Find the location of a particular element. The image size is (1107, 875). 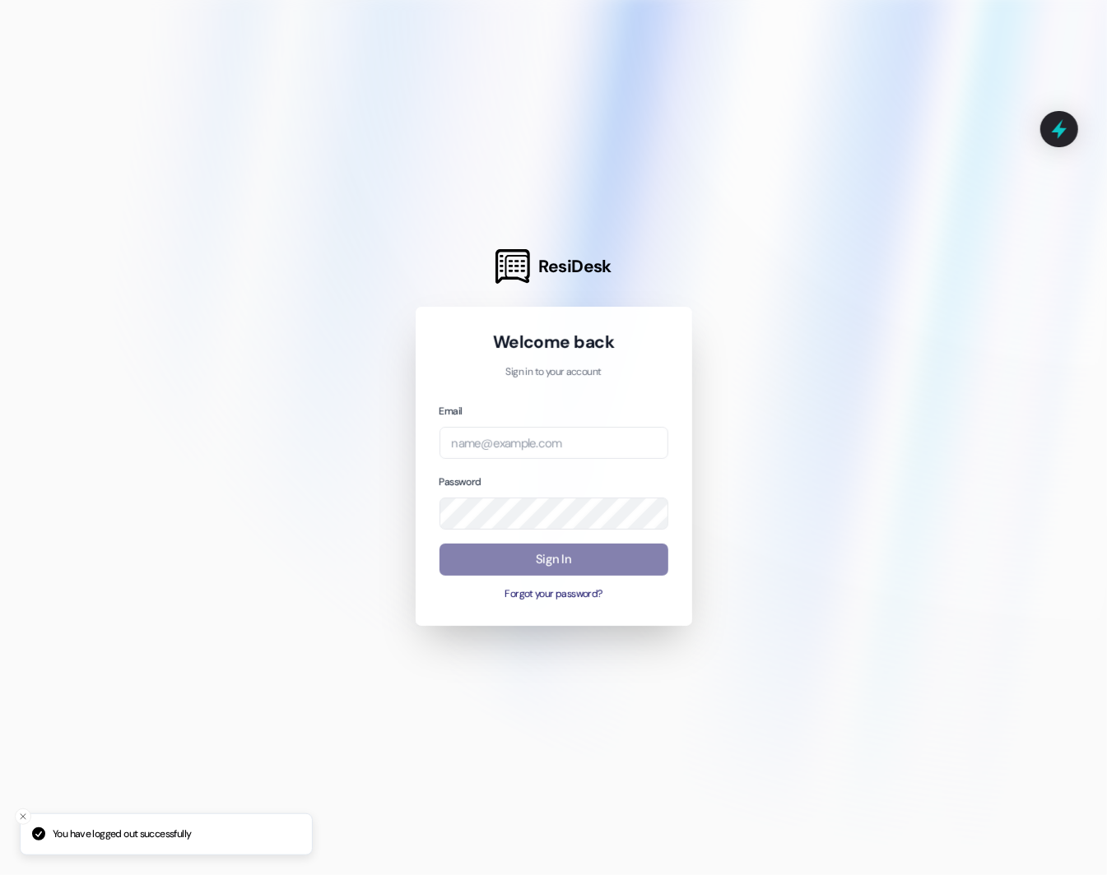

button: Close toast is located at coordinates (23, 817).